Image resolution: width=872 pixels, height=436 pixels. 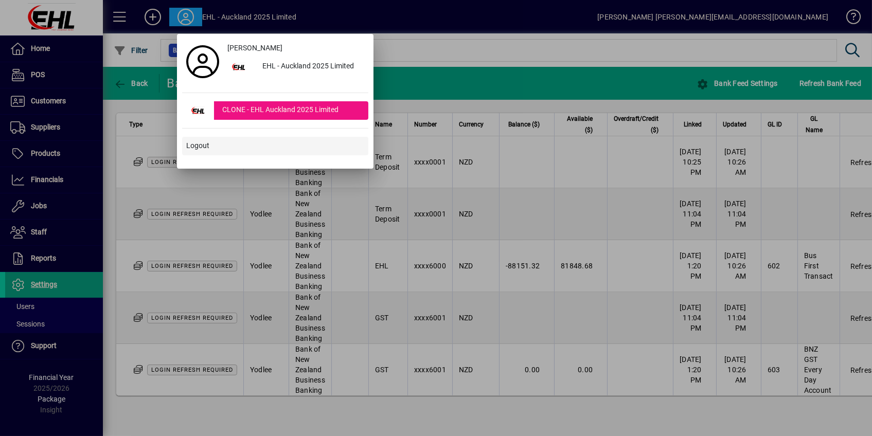 What do you see at coordinates (275, 146) in the screenshot?
I see `button: Logout` at bounding box center [275, 146].